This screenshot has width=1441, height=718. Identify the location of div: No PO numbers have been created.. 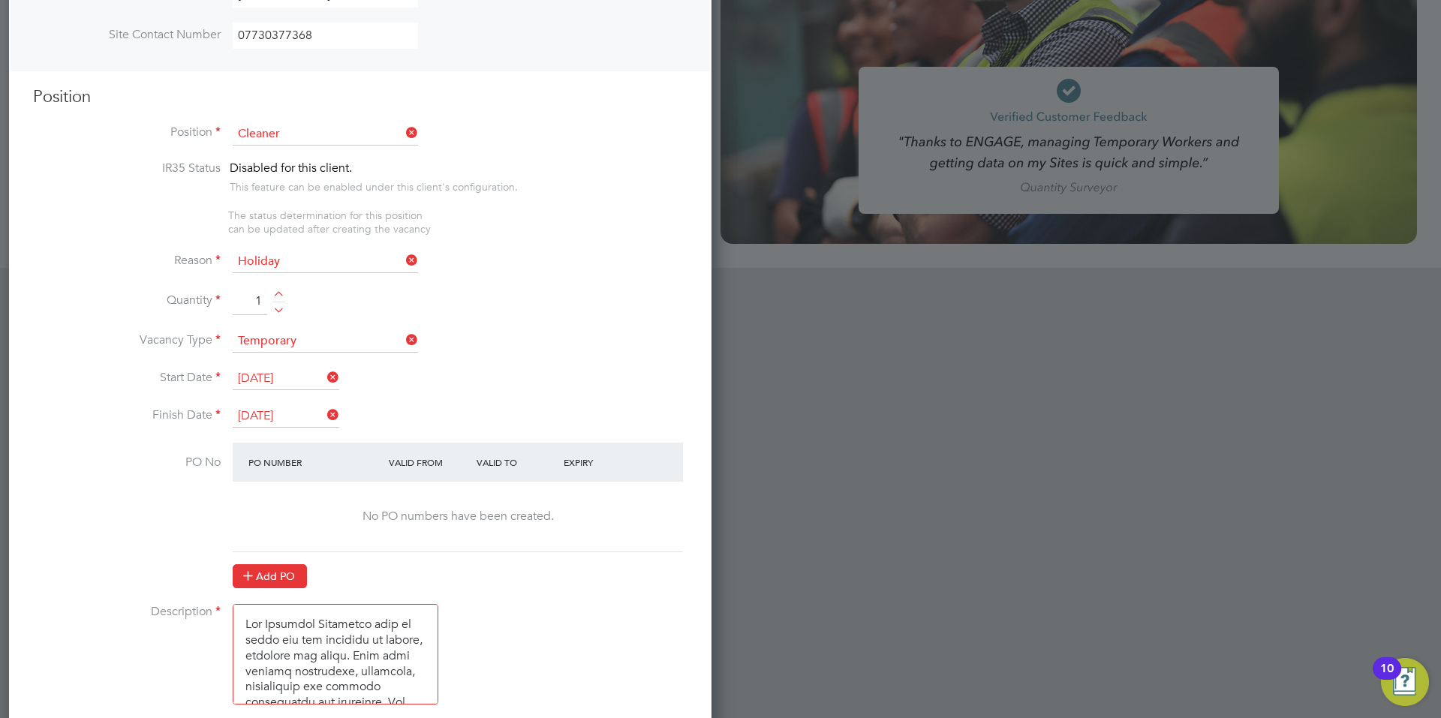
(458, 516).